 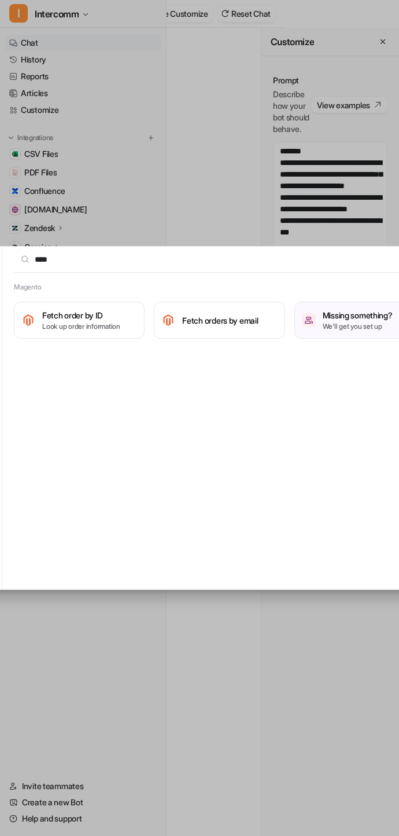 What do you see at coordinates (168, 320) in the screenshot?
I see `img: Fetch orders by email` at bounding box center [168, 320].